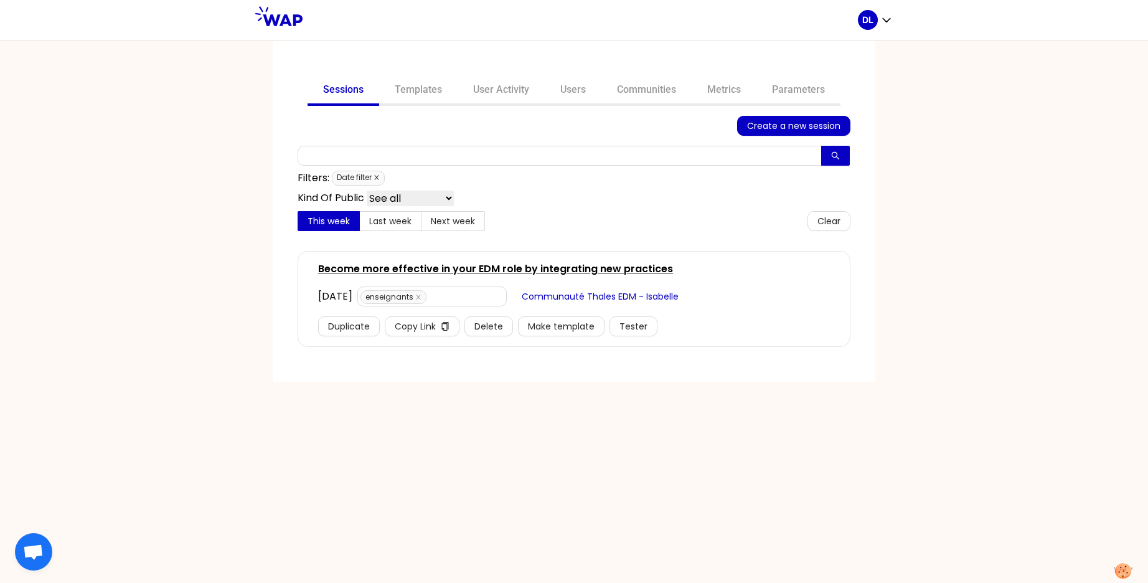 The image size is (1148, 583). Describe the element at coordinates (394, 297) in the screenshot. I see `span: enseignants` at that location.